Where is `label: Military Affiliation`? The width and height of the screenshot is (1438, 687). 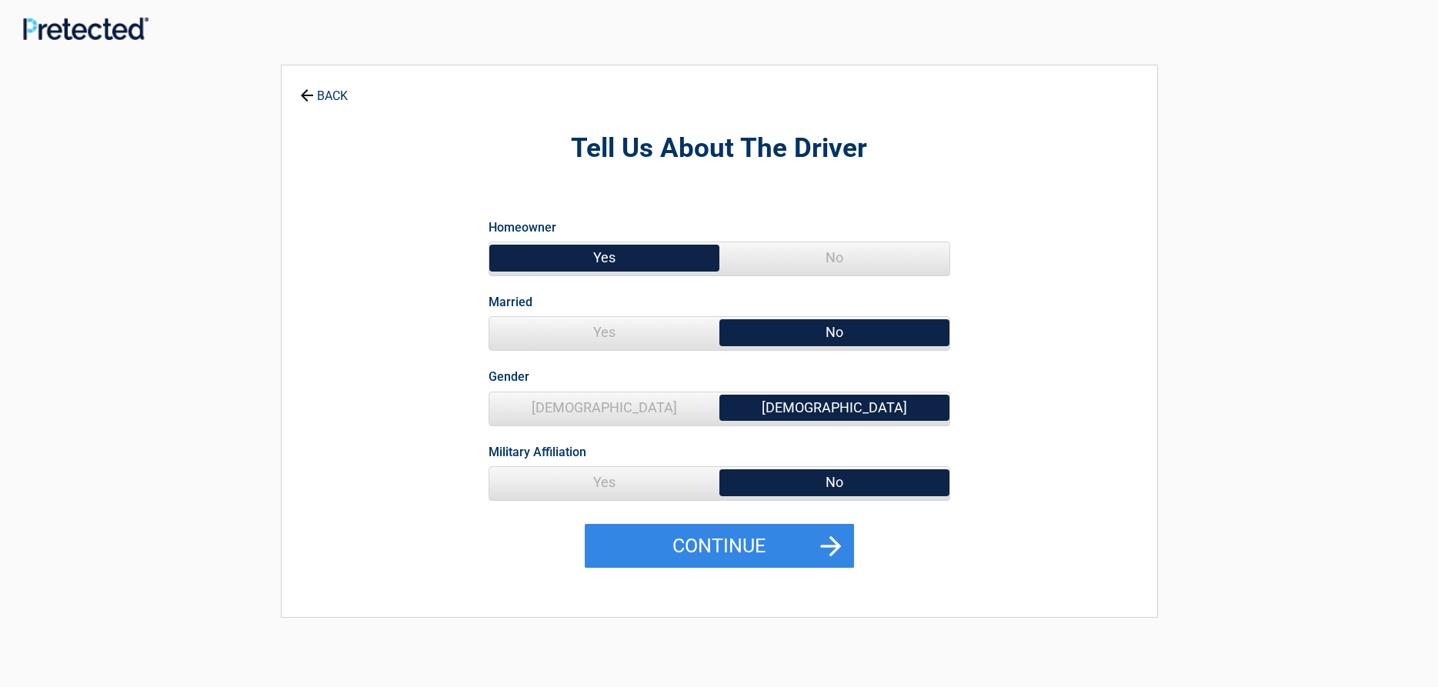 label: Military Affiliation is located at coordinates (537, 452).